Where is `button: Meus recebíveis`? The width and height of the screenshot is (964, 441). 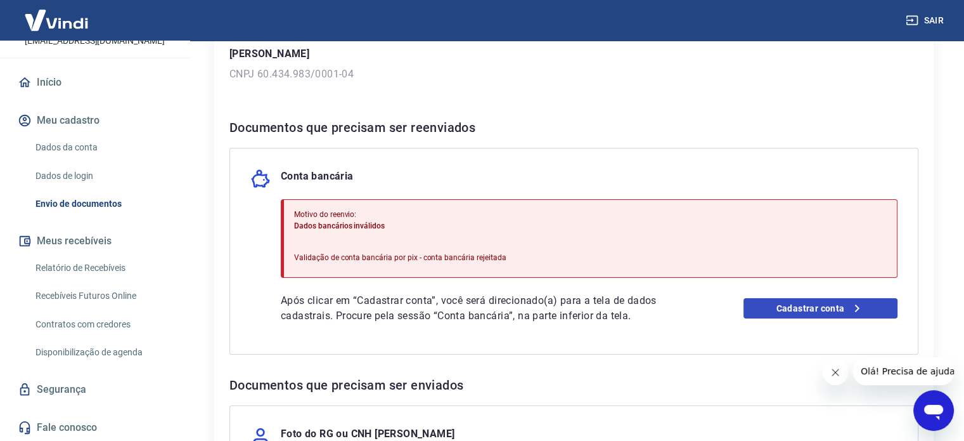
button: Meus recebíveis is located at coordinates (94, 241).